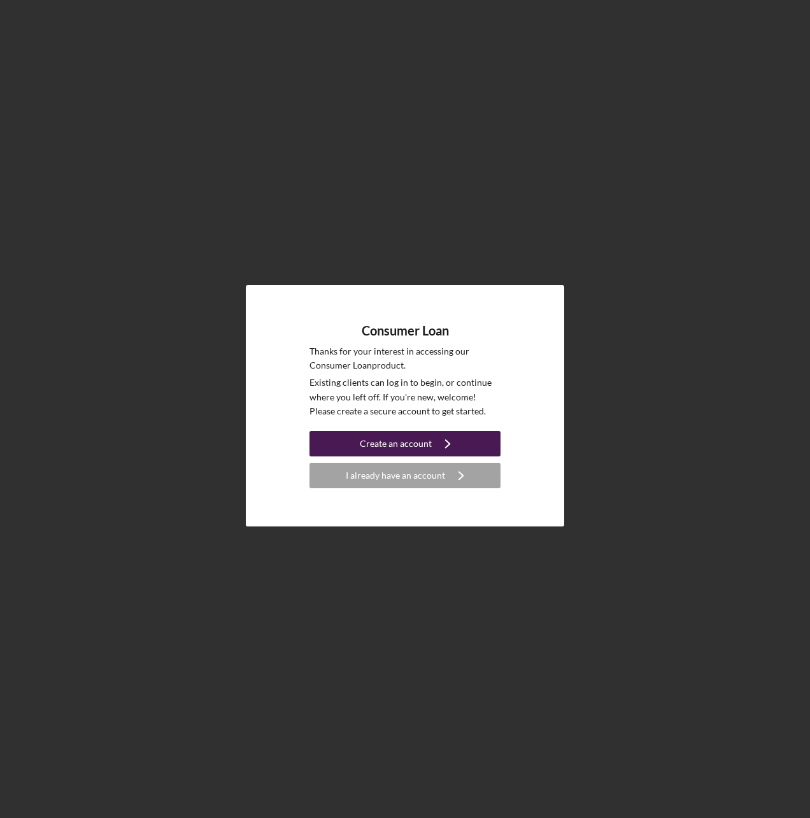 This screenshot has height=818, width=810. I want to click on h4: Consumer Loan, so click(405, 330).